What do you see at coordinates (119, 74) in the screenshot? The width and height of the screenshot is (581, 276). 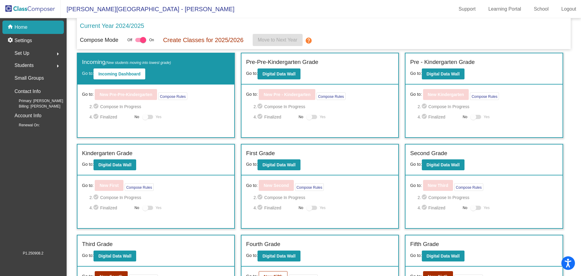 I see `b: Incoming Dashboard` at bounding box center [119, 74].